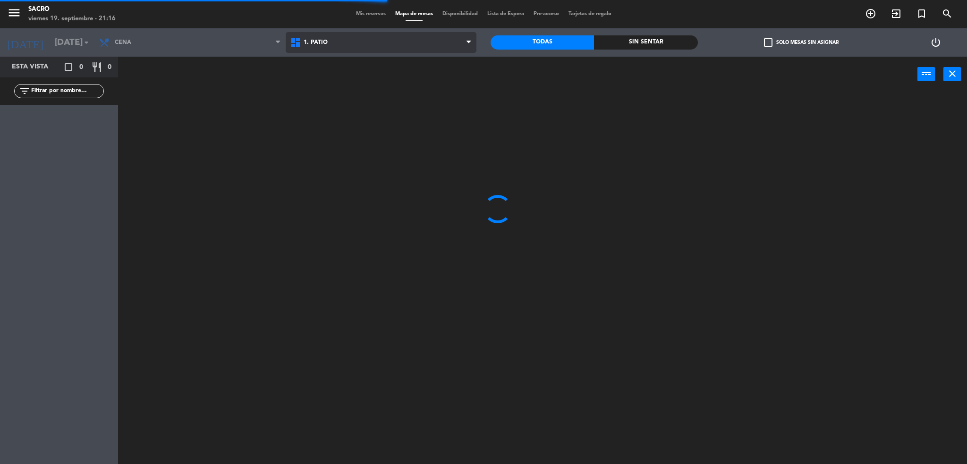 This screenshot has width=967, height=464. Describe the element at coordinates (542, 43) in the screenshot. I see `div: Todas` at that location.